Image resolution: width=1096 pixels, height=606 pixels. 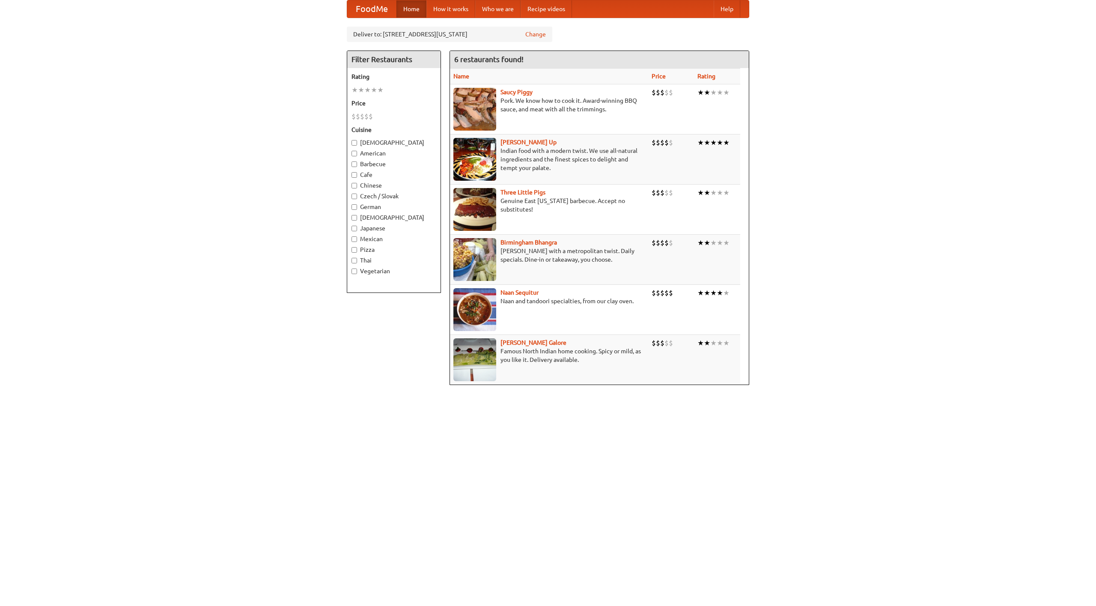 What do you see at coordinates (394, 164) in the screenshot?
I see `label: Barbecue` at bounding box center [394, 164].